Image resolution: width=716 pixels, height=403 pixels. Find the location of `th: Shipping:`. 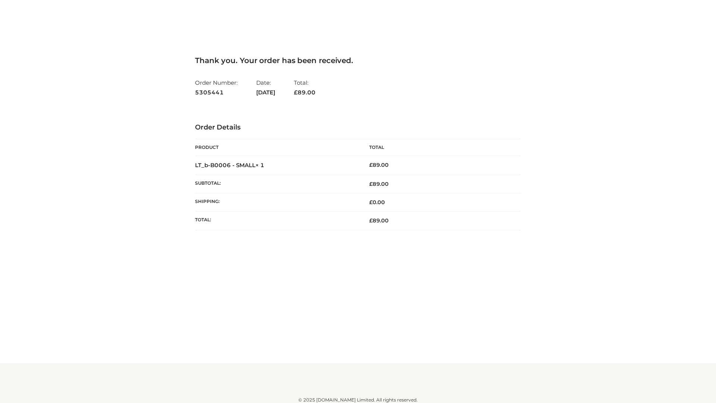

th: Shipping: is located at coordinates (276, 202).